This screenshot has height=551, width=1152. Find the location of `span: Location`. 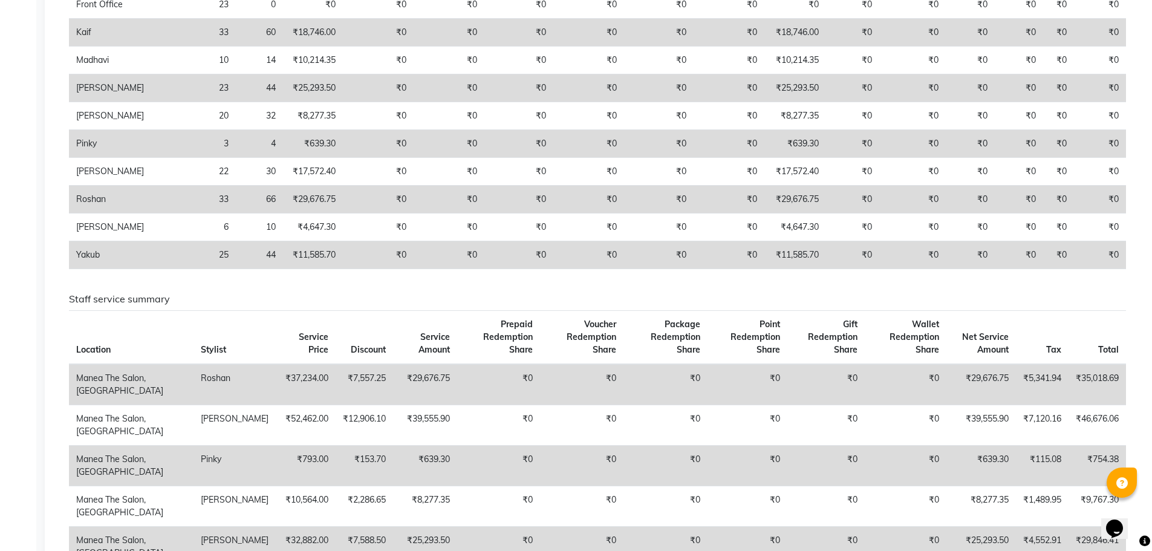

span: Location is located at coordinates (93, 350).